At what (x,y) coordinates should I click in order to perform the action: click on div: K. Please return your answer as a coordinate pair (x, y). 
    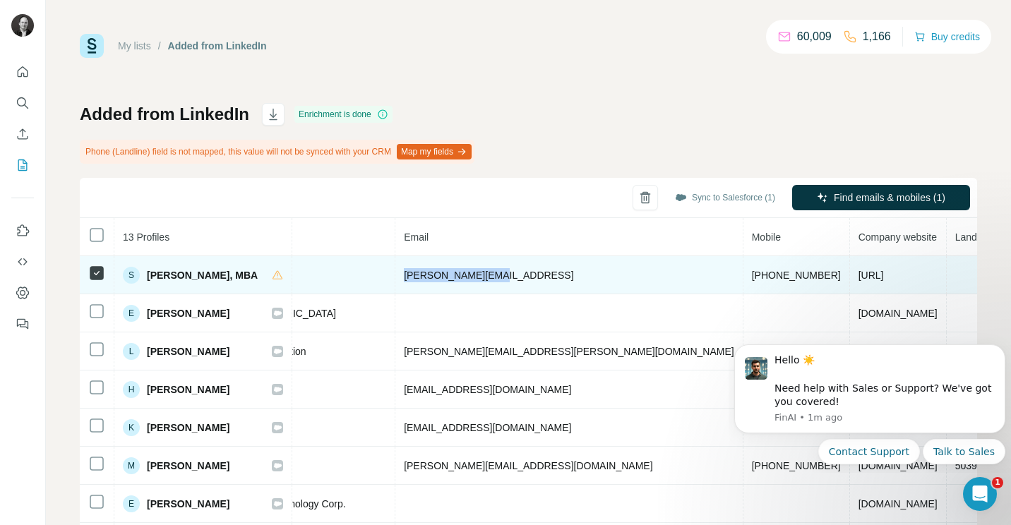
    Looking at the image, I should click on (131, 428).